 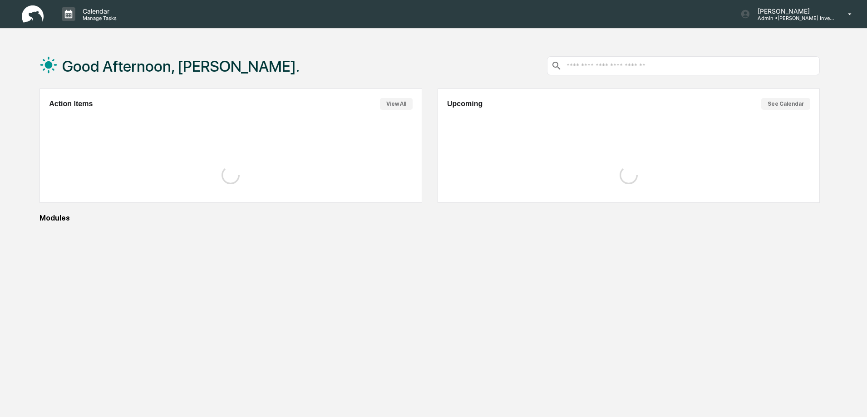 I want to click on p: Manage Tasks, so click(x=98, y=18).